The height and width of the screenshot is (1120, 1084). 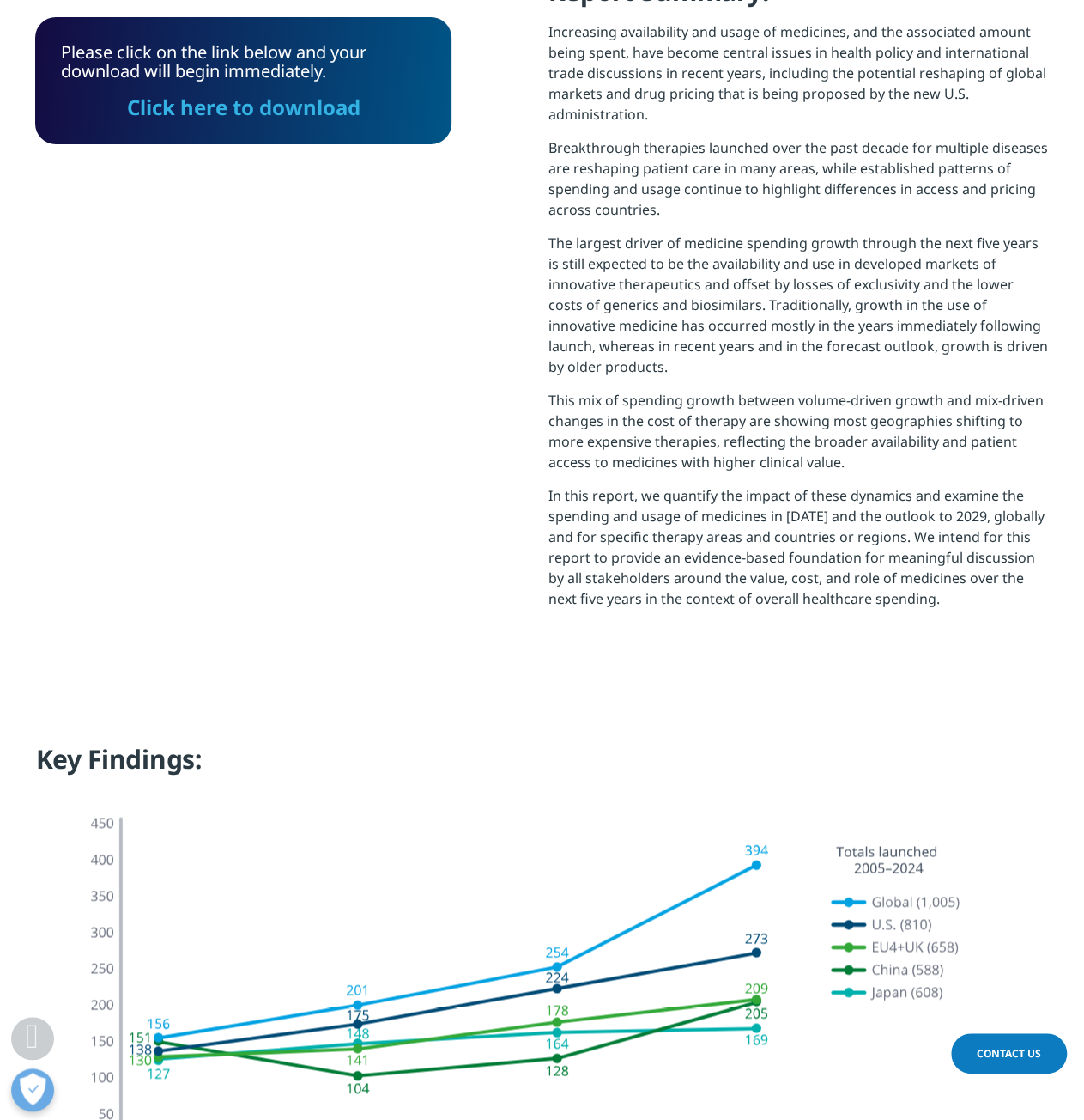 I want to click on a: Contact Us, so click(x=1008, y=1052).